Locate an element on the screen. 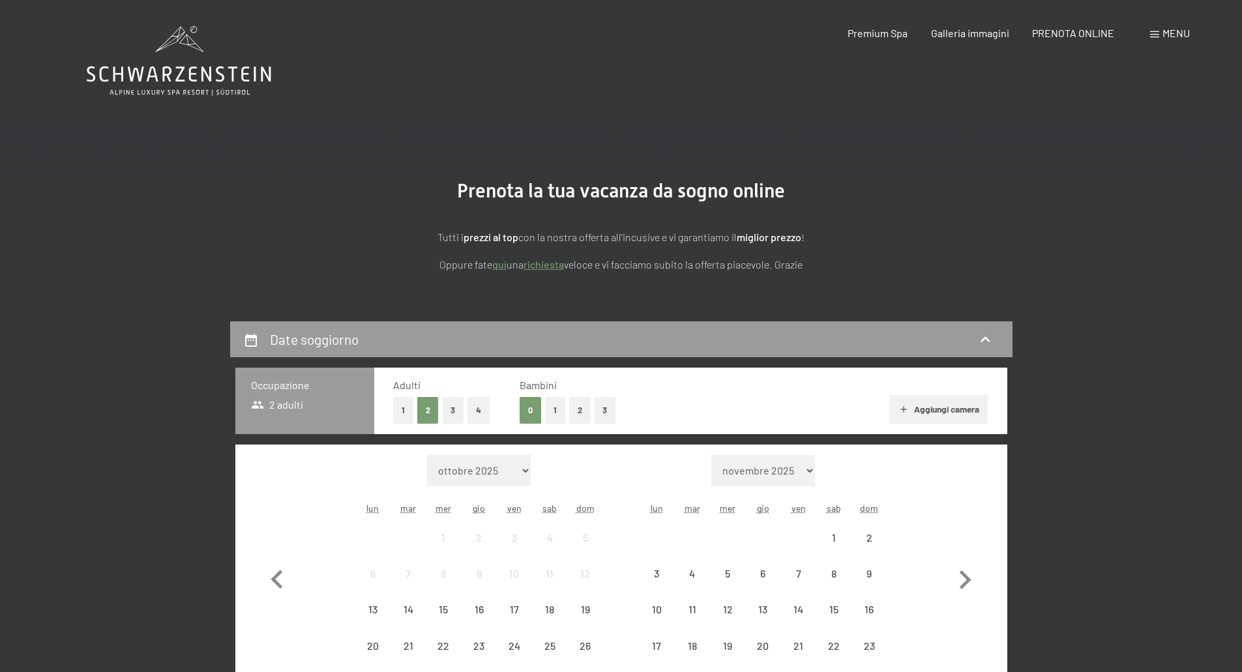 The image size is (1242, 672). div: Thu Oct 23 2025 is located at coordinates (479, 645).